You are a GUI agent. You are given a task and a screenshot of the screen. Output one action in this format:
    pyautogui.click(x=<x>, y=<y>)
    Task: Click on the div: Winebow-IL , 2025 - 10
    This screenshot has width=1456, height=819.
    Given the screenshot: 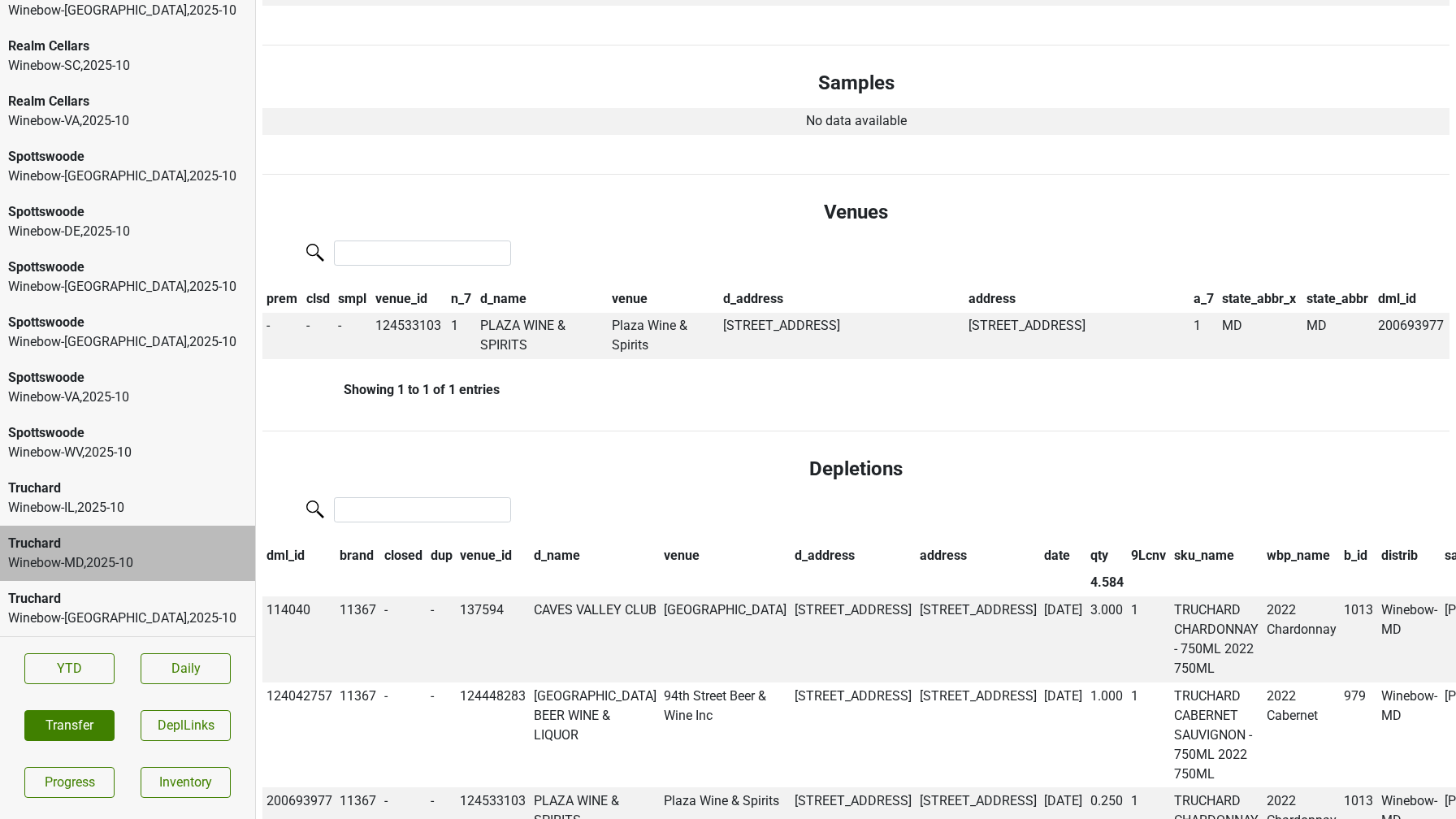 What is the action you would take?
    pyautogui.click(x=127, y=508)
    